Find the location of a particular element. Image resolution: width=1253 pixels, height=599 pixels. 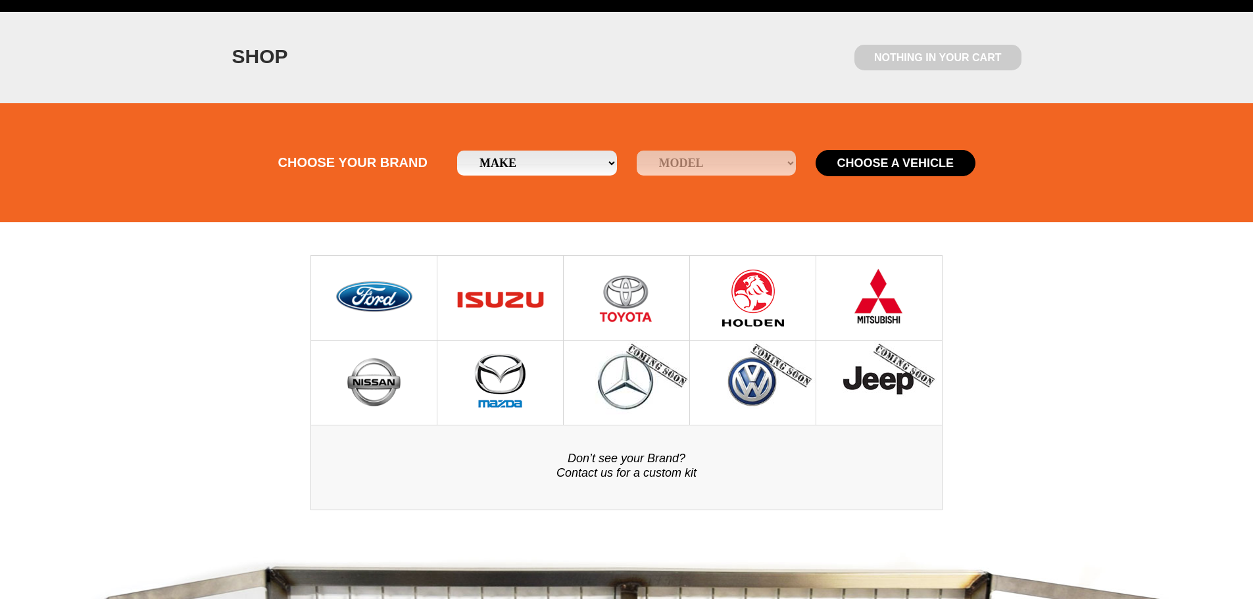

img: Toyota is located at coordinates (626, 298).